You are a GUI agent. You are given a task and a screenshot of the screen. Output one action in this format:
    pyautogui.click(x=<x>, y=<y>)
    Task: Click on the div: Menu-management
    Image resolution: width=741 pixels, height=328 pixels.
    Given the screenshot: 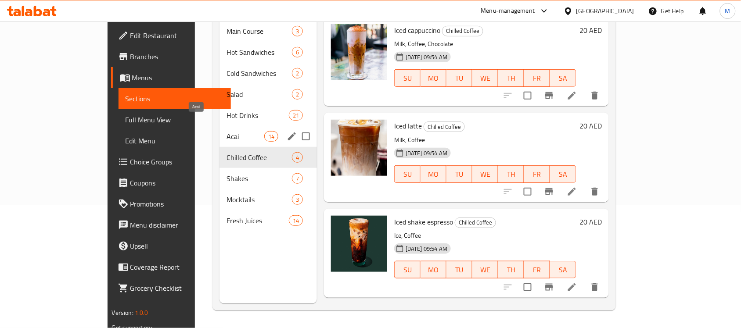 What is the action you would take?
    pyautogui.click(x=508, y=11)
    